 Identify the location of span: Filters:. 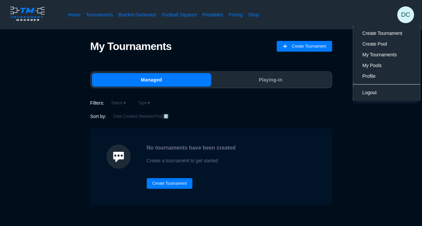
(97, 103).